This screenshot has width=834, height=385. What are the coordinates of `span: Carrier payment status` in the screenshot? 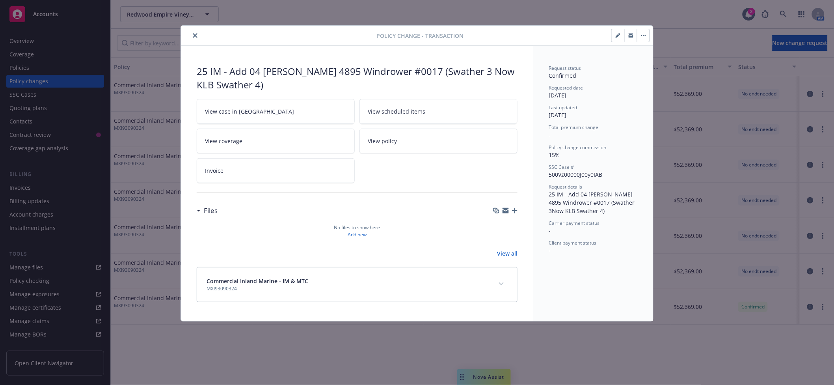 It's located at (574, 223).